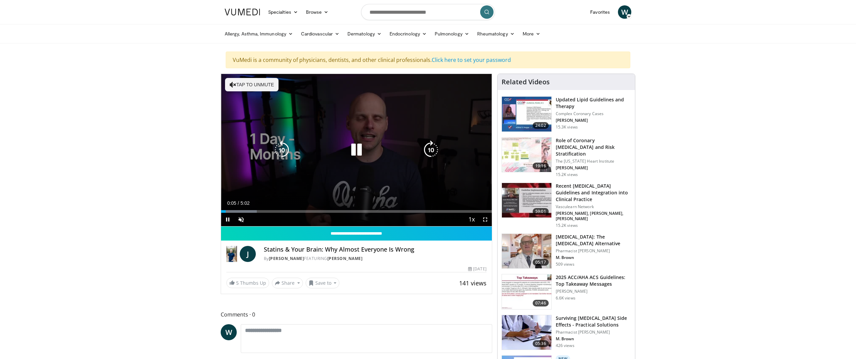 This screenshot has width=856, height=359. Describe the element at coordinates (565, 264) in the screenshot. I see `p: 509 views` at that location.